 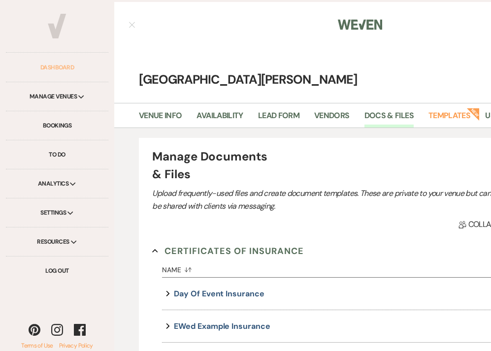 I want to click on div: Manage Venues, so click(x=57, y=97).